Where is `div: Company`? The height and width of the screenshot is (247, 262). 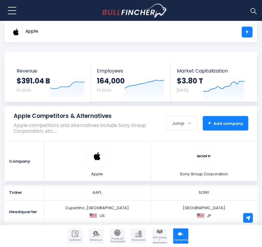
div: Company is located at coordinates (24, 161).